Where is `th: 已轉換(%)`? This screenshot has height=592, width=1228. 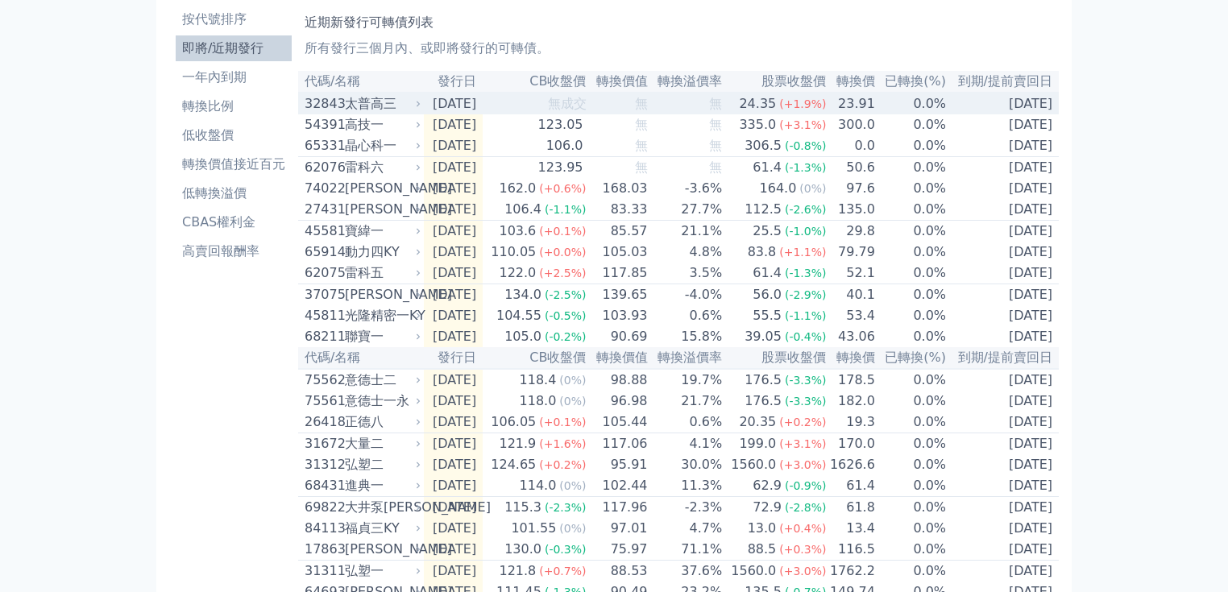 th: 已轉換(%) is located at coordinates (911, 81).